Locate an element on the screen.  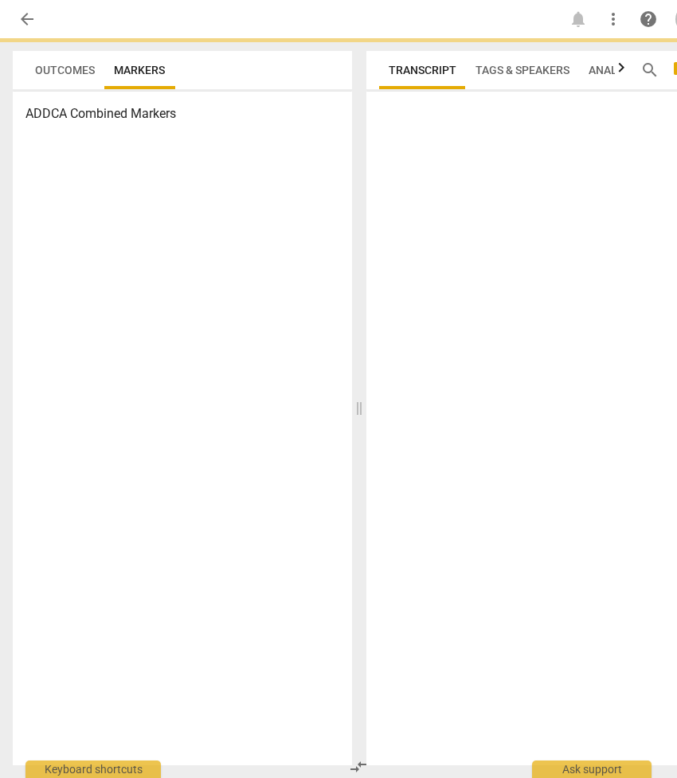
h3: ADDCA Combined Markers is located at coordinates (182, 114).